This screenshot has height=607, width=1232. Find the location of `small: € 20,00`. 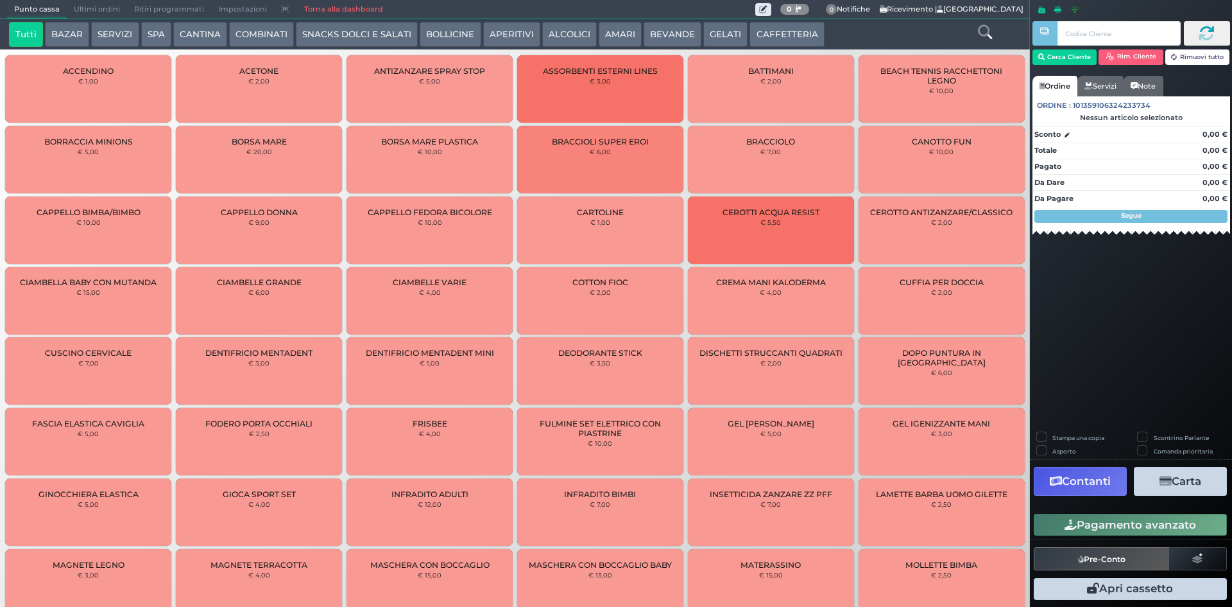

small: € 20,00 is located at coordinates (259, 151).